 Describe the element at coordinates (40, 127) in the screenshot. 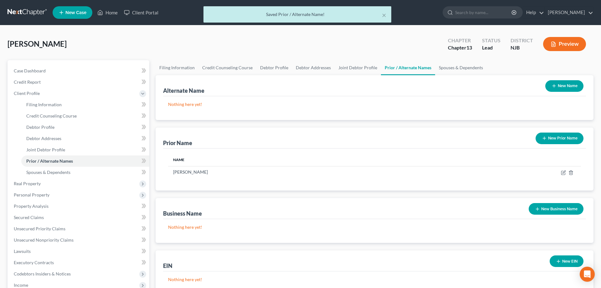

I see `span: Debtor Profile` at that location.